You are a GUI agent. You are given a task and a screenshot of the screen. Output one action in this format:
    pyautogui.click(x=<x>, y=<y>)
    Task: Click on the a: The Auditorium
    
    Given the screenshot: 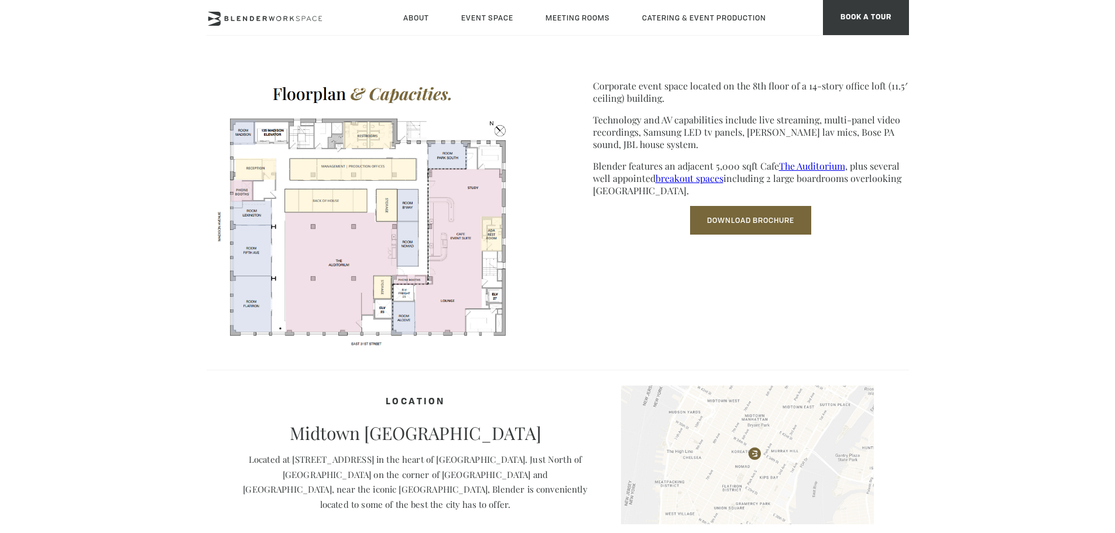 What is the action you would take?
    pyautogui.click(x=811, y=166)
    